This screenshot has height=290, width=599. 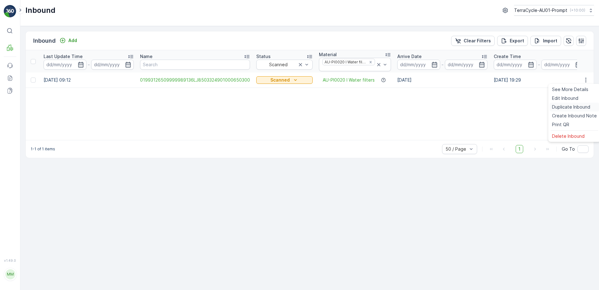 What do you see at coordinates (569, 136) in the screenshot?
I see `span: Delete Inbound` at bounding box center [569, 136].